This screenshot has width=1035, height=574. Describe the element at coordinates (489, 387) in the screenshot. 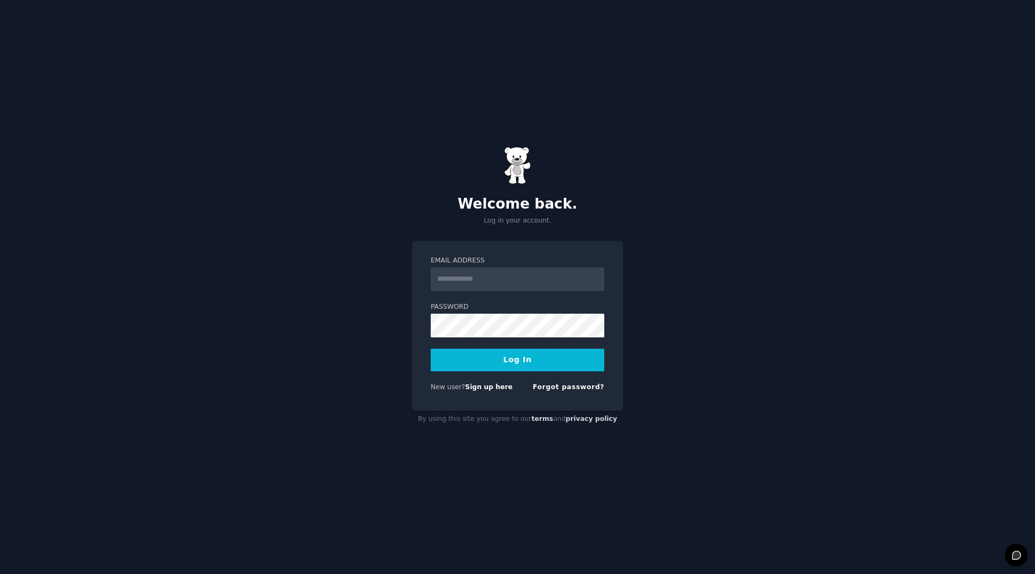

I see `a: Sign up here` at that location.